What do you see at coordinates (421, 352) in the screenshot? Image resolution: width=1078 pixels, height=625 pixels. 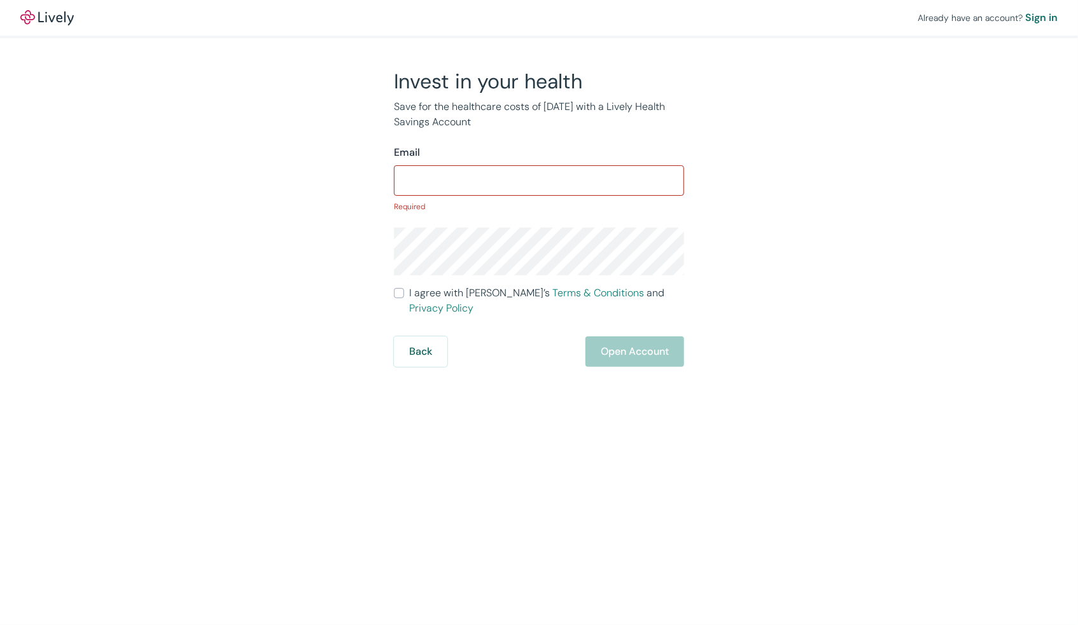 I see `button: Back` at bounding box center [421, 352].